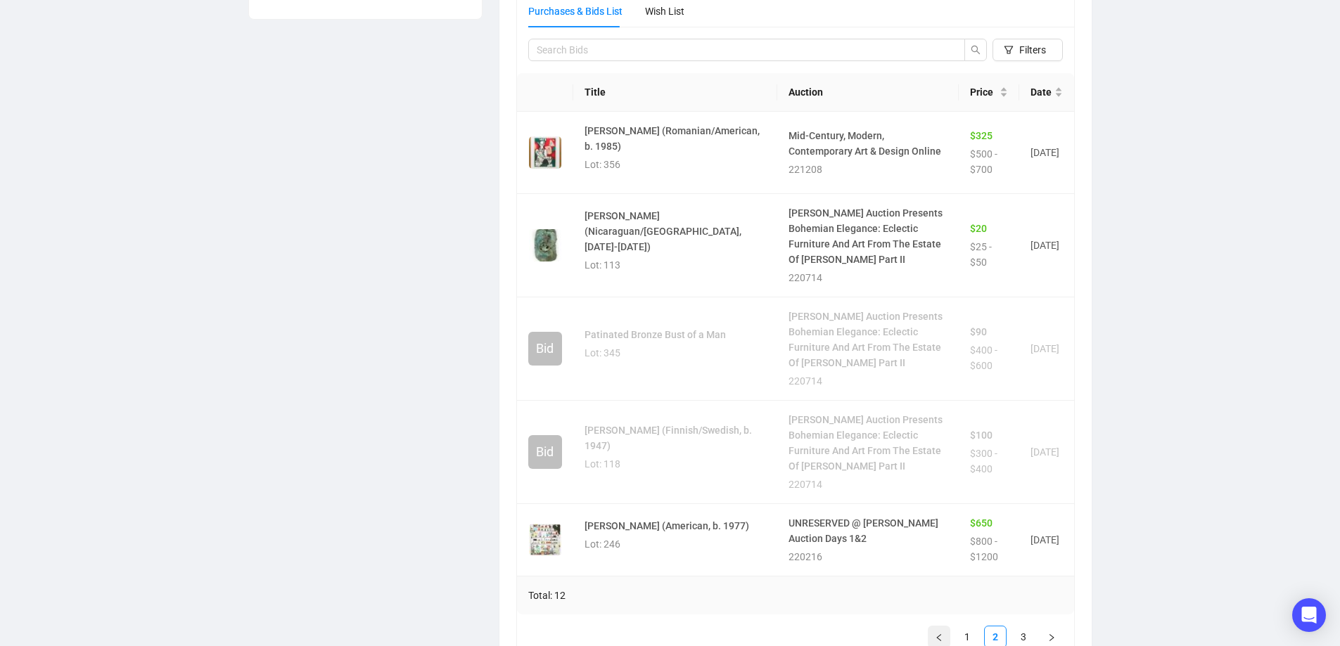 The width and height of the screenshot is (1340, 646). What do you see at coordinates (978, 229) in the screenshot?
I see `span: $ 20` at bounding box center [978, 229].